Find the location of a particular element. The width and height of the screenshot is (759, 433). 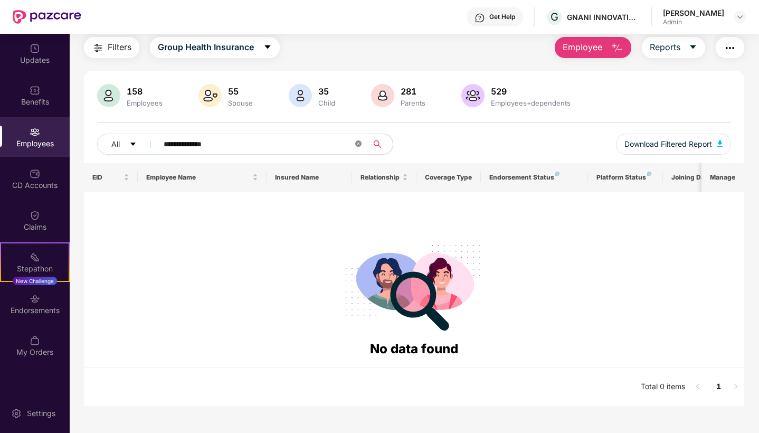

img: svg+xml;base64,PHN2ZyBpZD0iRW5kb3JzZW1lbnRzIiB4bWxucz0iaHR0cDovL3d3dy53My5vcmcvMjAwMC9zdmciIHdpZH... is located at coordinates (35, 299).